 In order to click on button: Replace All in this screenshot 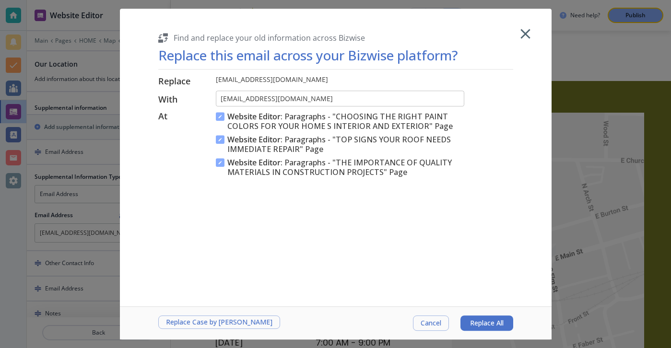, I will do `click(487, 323)`.